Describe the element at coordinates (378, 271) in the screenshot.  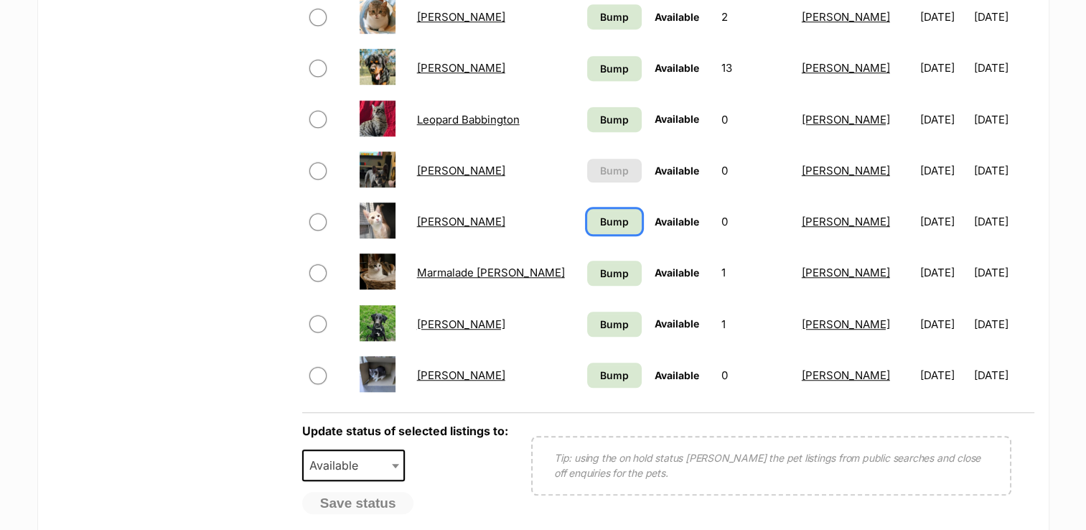
I see `img: Marmalade Jagger` at that location.